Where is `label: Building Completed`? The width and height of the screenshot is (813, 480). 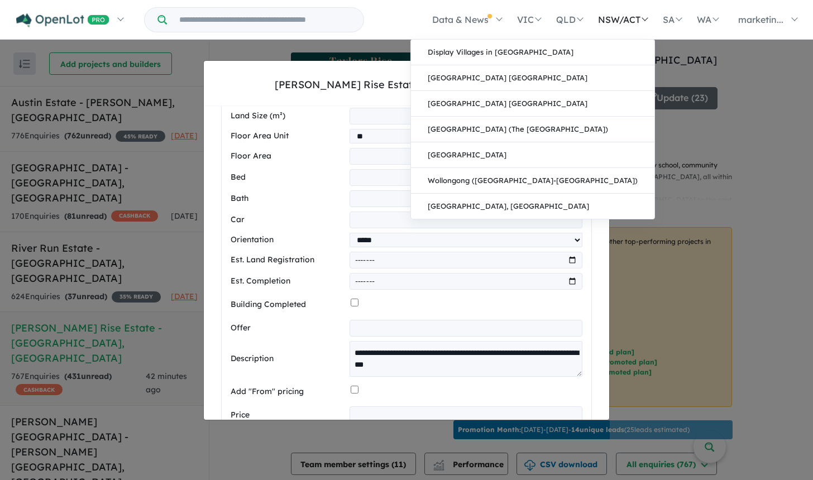
label: Building Completed is located at coordinates (288, 305).